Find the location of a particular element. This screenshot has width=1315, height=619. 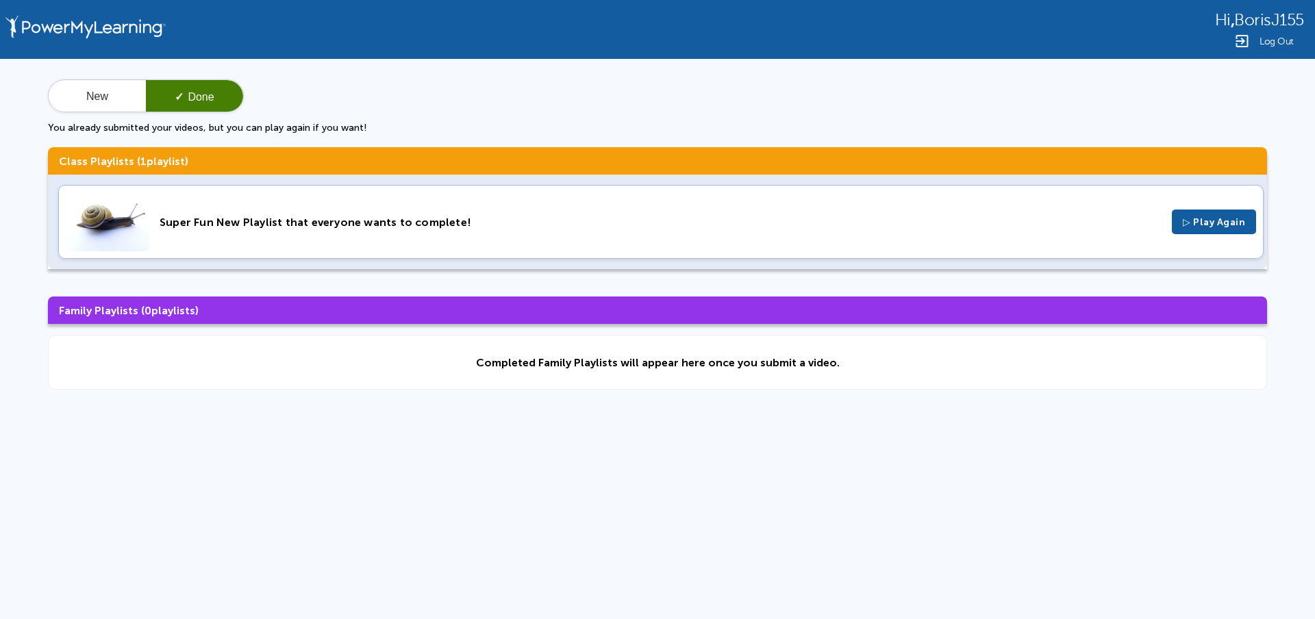

span: Hi is located at coordinates (1223, 20).